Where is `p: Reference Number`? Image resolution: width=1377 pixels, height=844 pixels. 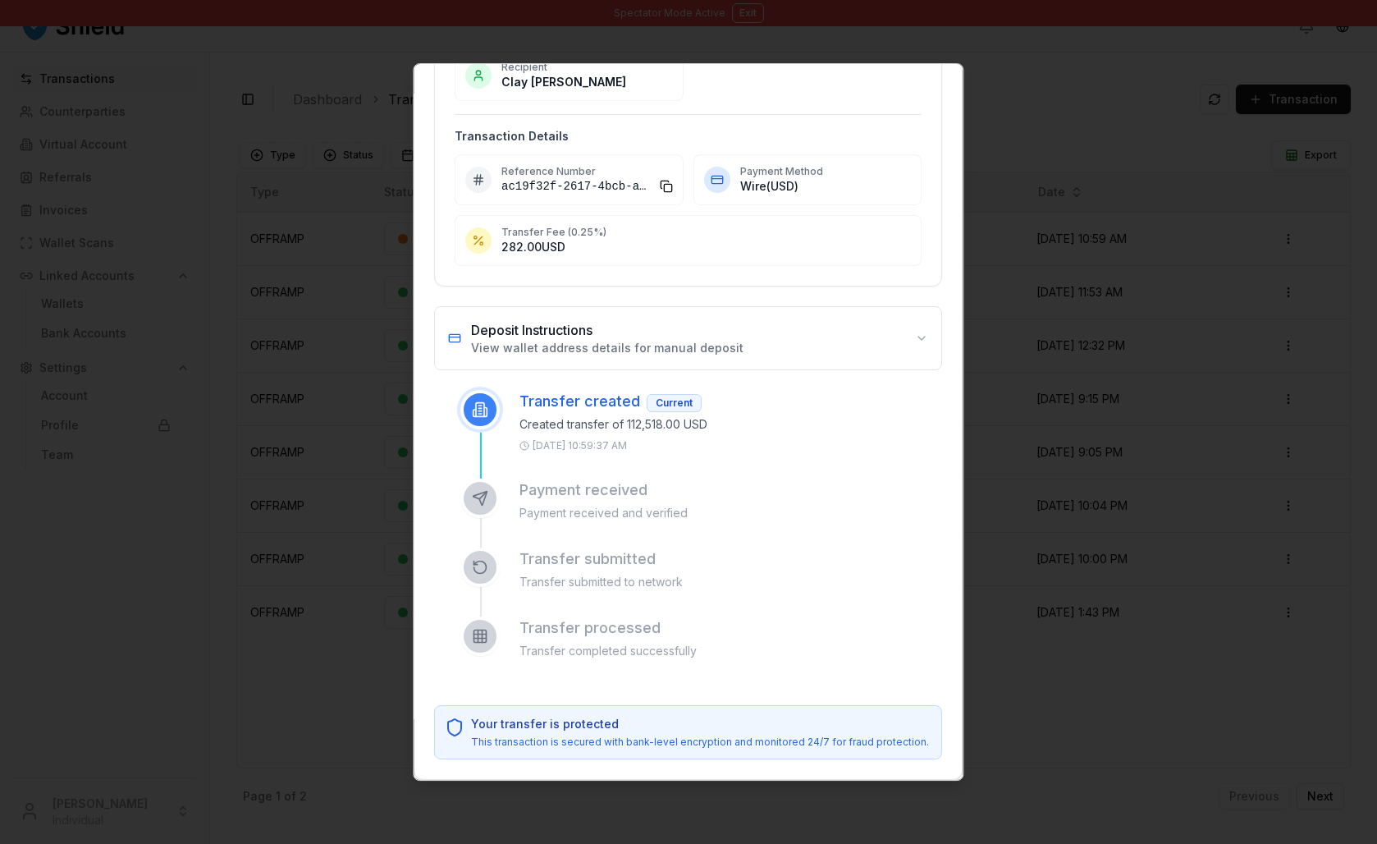
p: Reference Number is located at coordinates (587, 172).